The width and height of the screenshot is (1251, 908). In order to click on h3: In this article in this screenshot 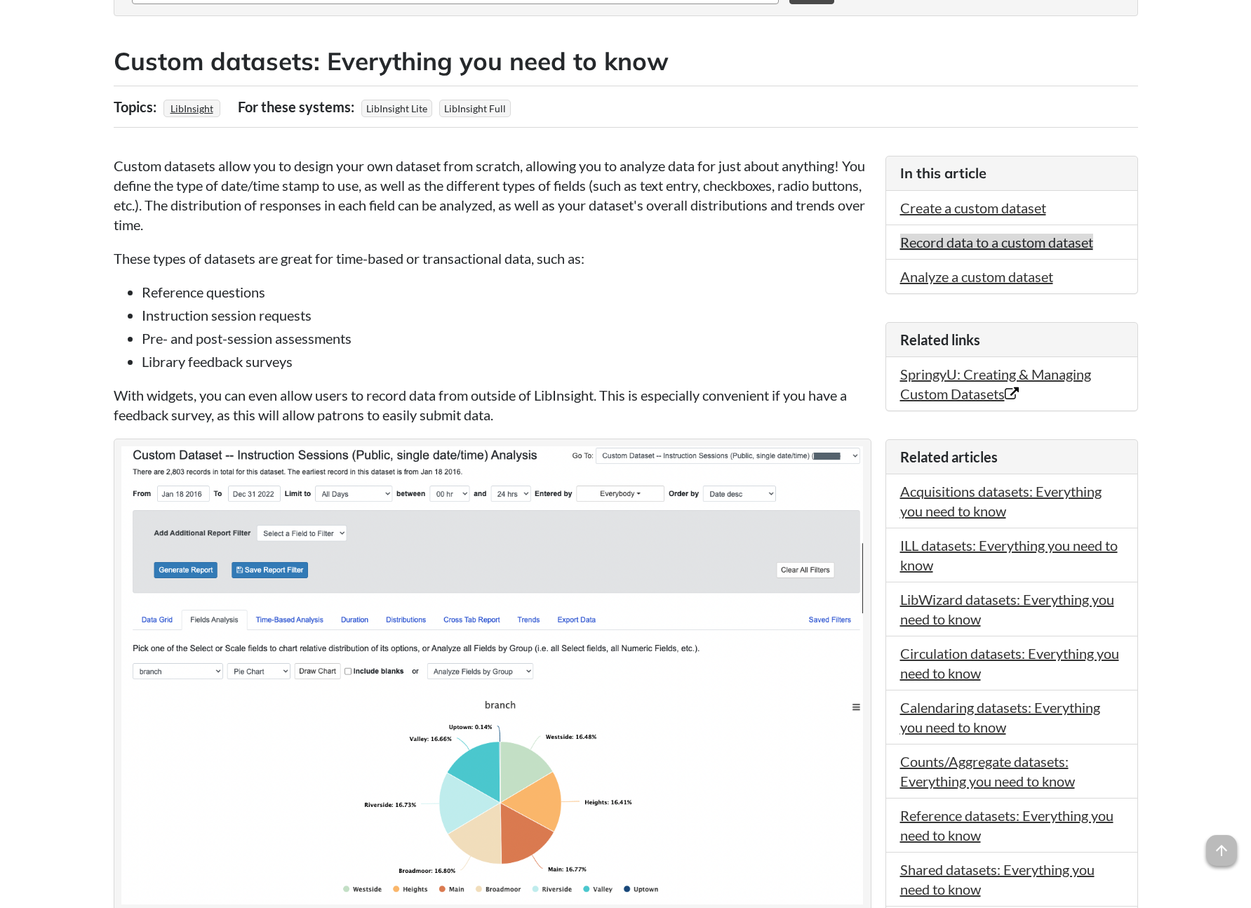, I will do `click(1012, 173)`.